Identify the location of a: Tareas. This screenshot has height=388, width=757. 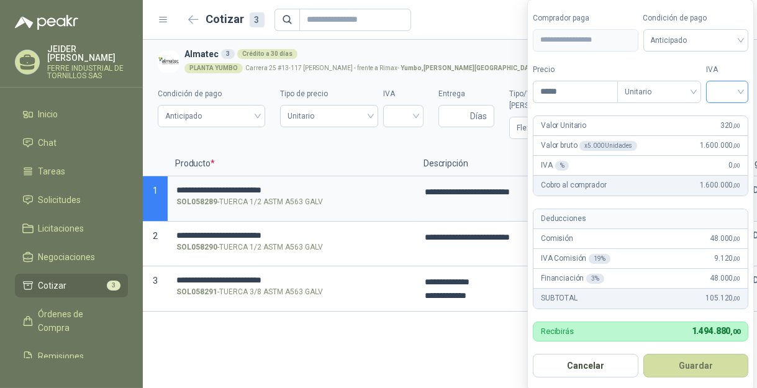
(71, 171).